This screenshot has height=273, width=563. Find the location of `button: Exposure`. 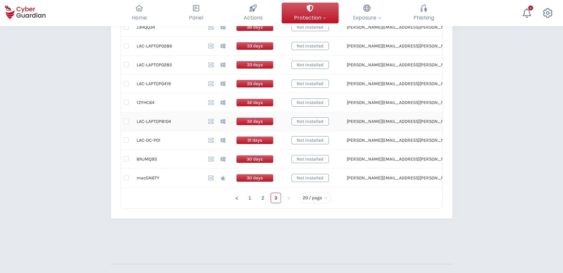

button: Exposure is located at coordinates (367, 13).